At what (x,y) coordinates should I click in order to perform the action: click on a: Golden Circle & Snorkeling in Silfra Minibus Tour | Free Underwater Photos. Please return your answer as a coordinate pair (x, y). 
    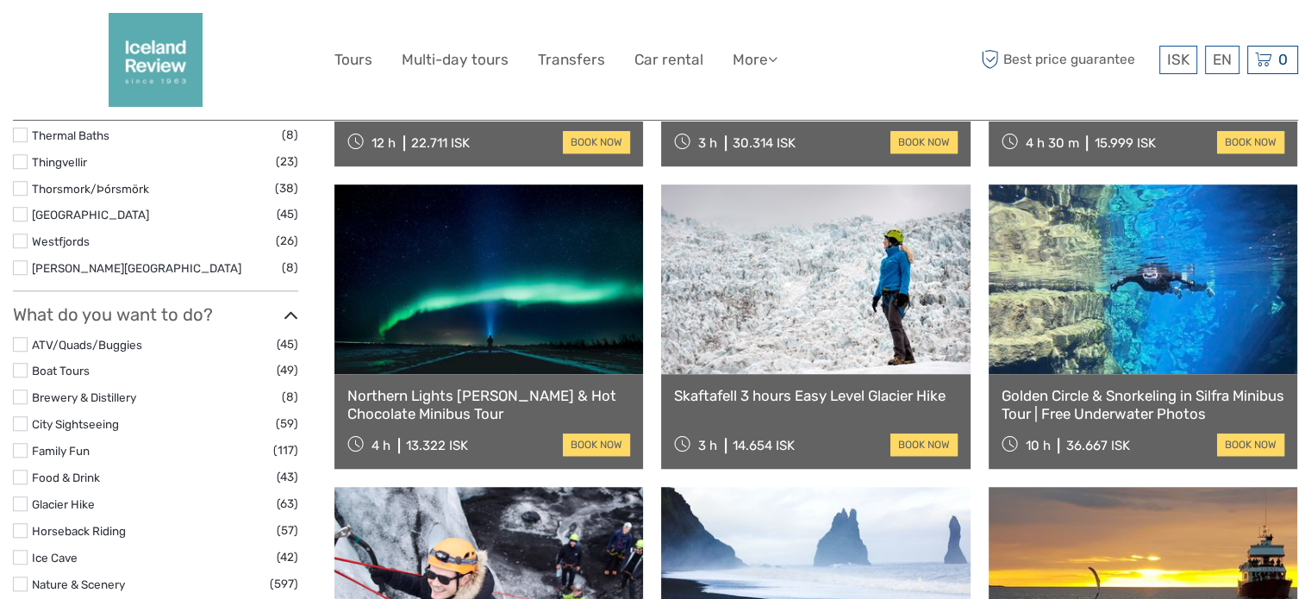
    Looking at the image, I should click on (1143, 404).